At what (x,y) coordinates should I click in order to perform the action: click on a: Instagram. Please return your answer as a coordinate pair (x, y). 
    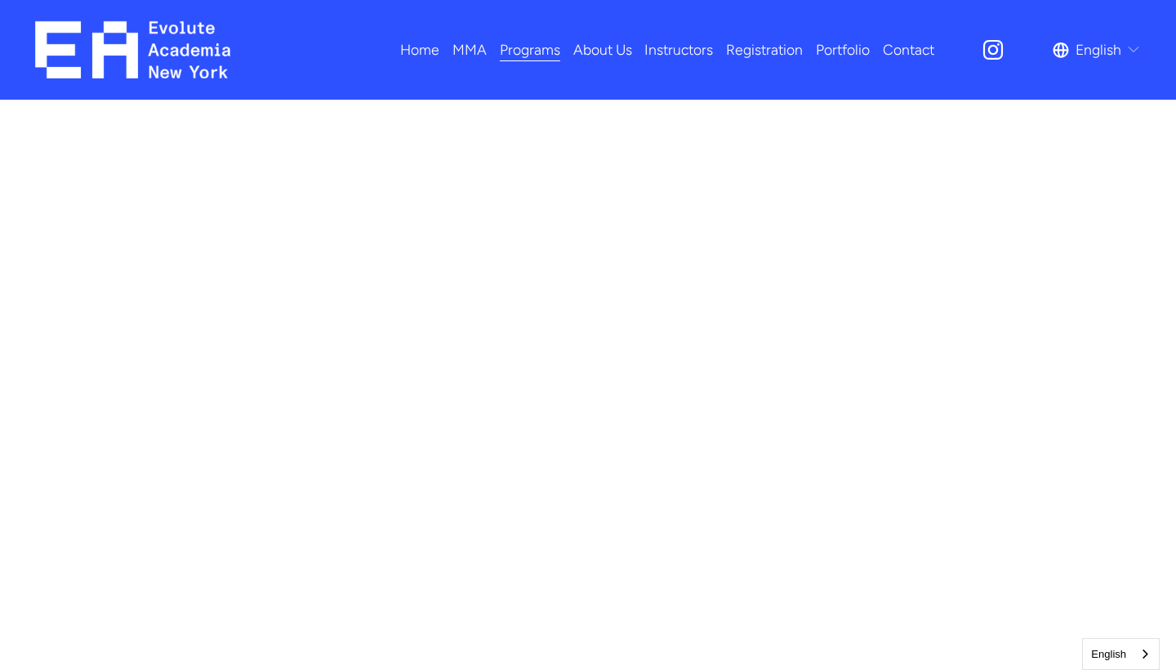
    Looking at the image, I should click on (993, 50).